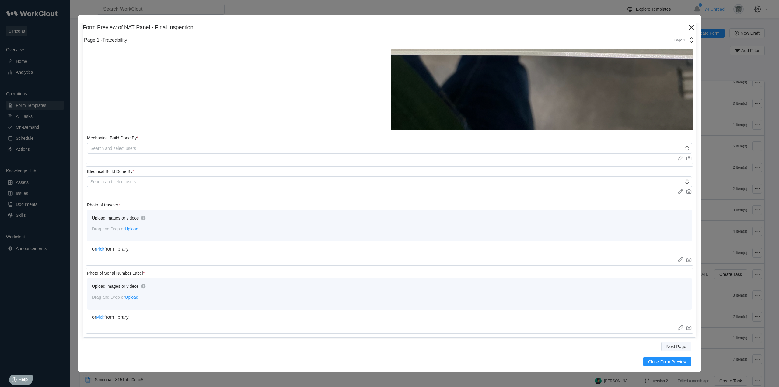 Image resolution: width=779 pixels, height=387 pixels. Describe the element at coordinates (668, 362) in the screenshot. I see `span: Close Form Preview` at that location.